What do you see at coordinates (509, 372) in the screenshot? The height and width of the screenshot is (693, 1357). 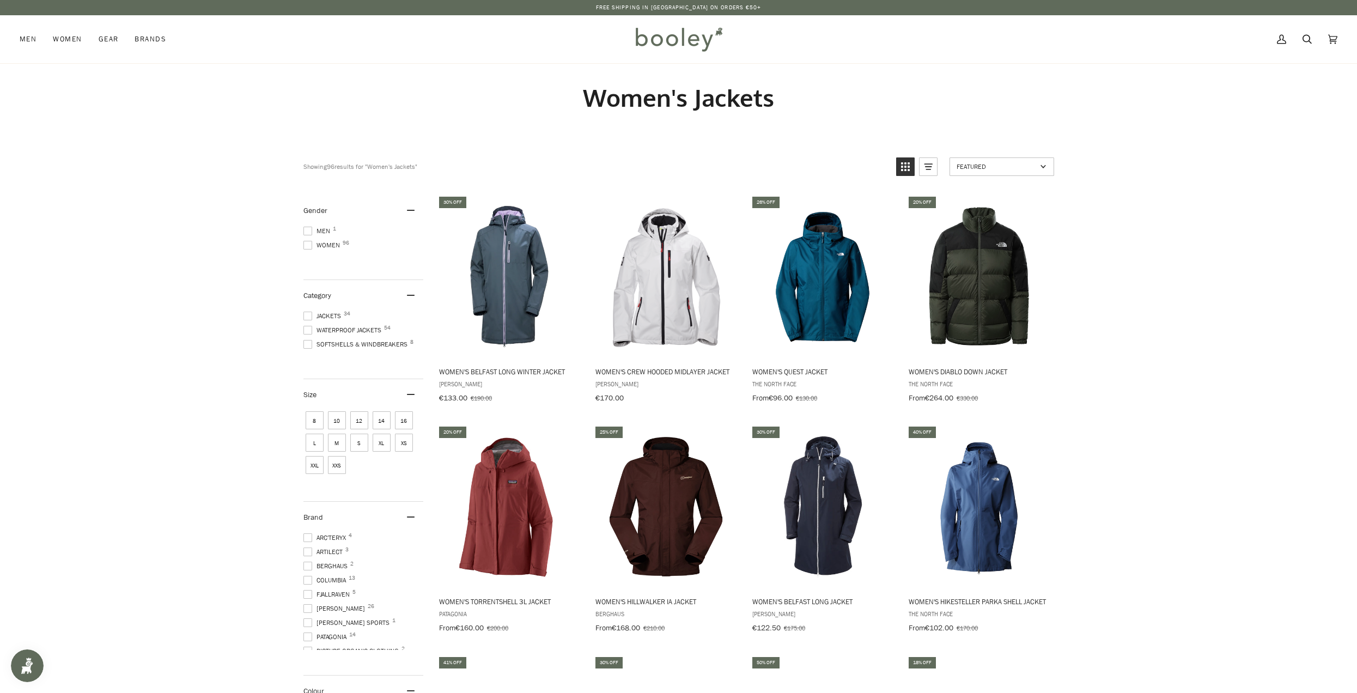 I see `span: Women's Belfast Long Winter Jacket` at bounding box center [509, 372].